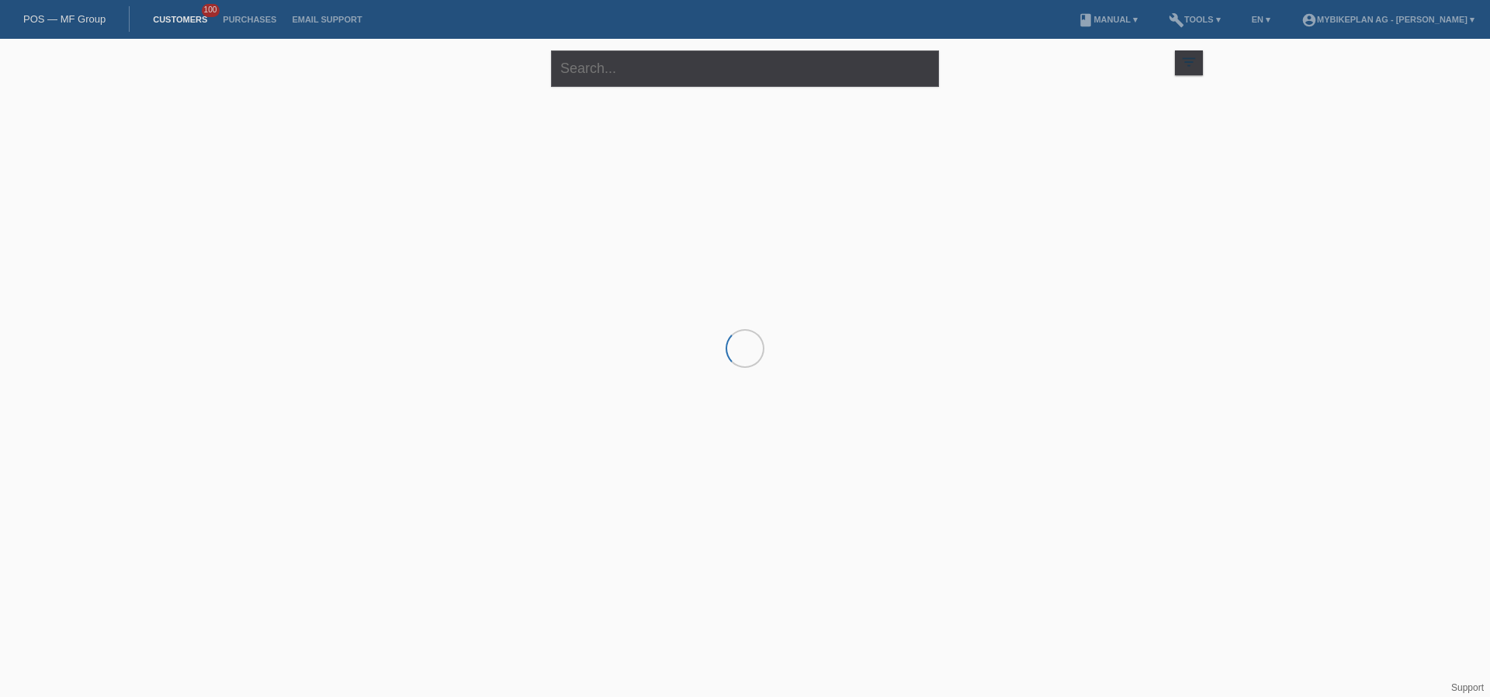 The width and height of the screenshot is (1490, 697). Describe the element at coordinates (1107, 19) in the screenshot. I see `a: bookManual ▾` at that location.